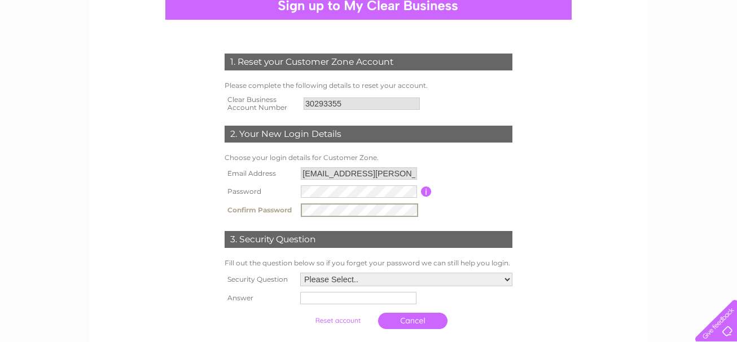 The height and width of the screenshot is (342, 737). I want to click on th: Confirm Password, so click(260, 210).